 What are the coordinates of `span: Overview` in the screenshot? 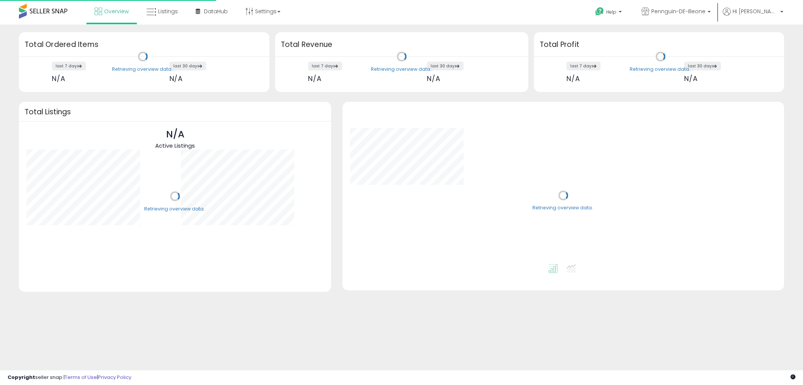 It's located at (116, 11).